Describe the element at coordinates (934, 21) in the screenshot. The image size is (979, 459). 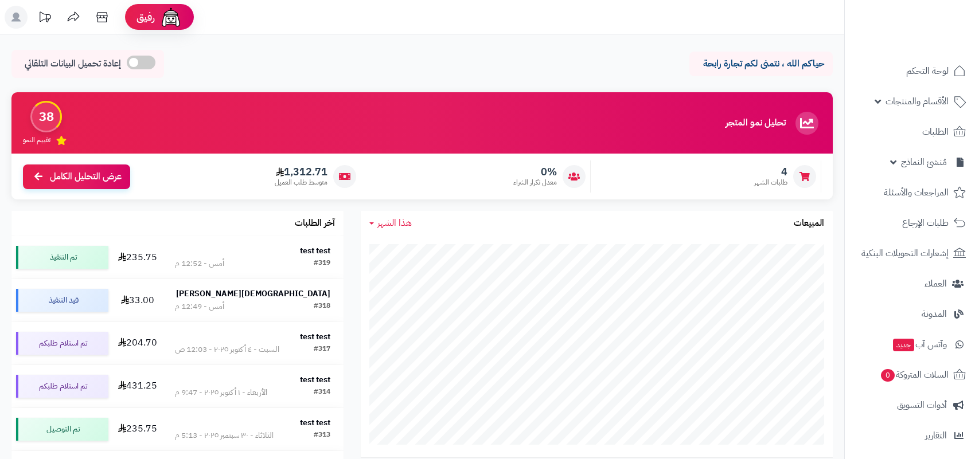
I see `img: logo-2.png` at that location.